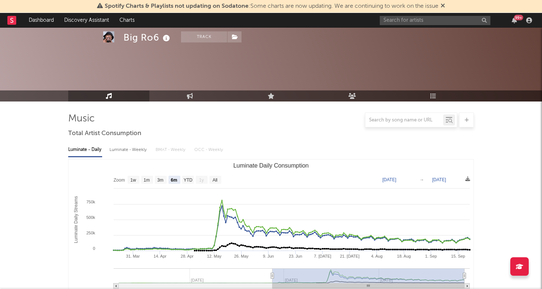 This screenshot has width=542, height=289. I want to click on div: Luminate - Weekly, so click(129, 150).